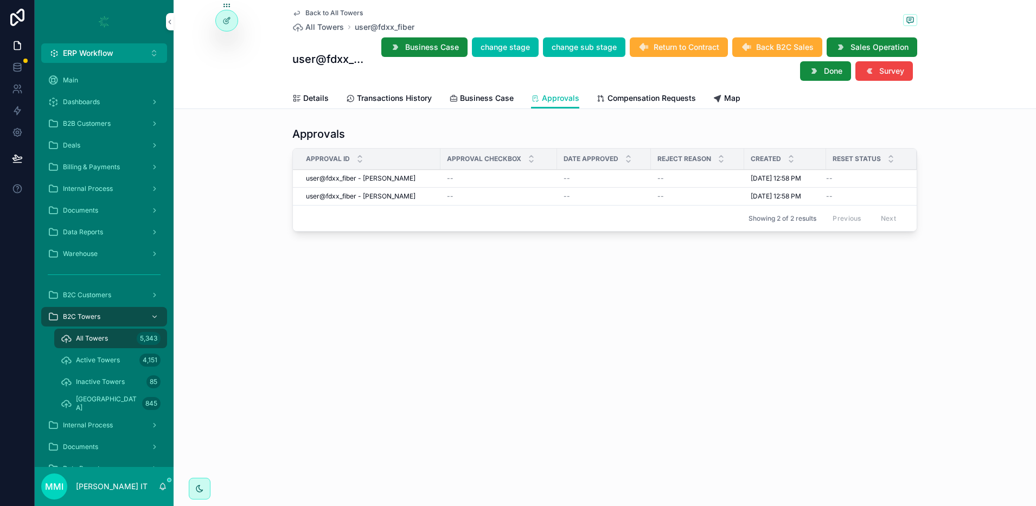 The height and width of the screenshot is (506, 1036). I want to click on span: Reject Reason, so click(684, 159).